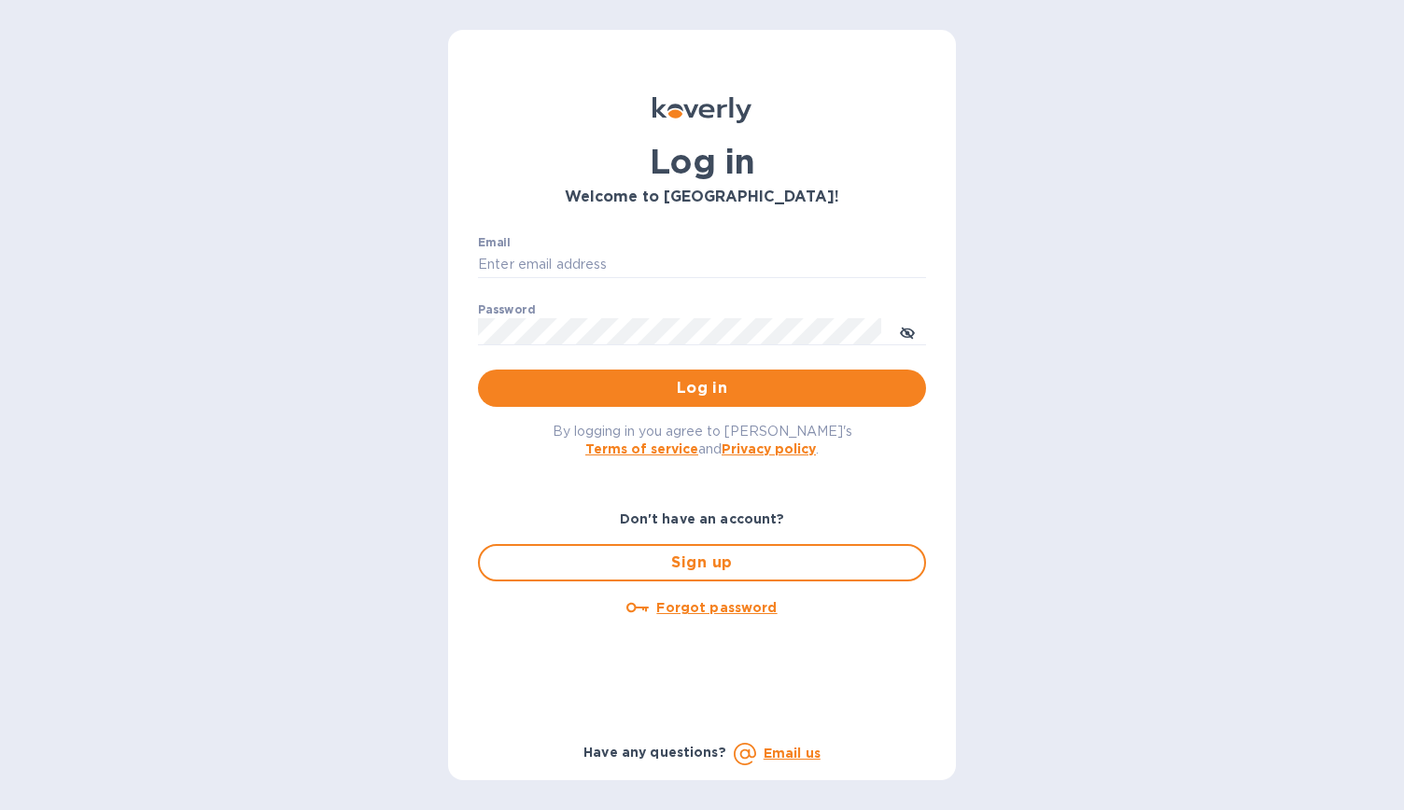  I want to click on span: Sign up, so click(702, 563).